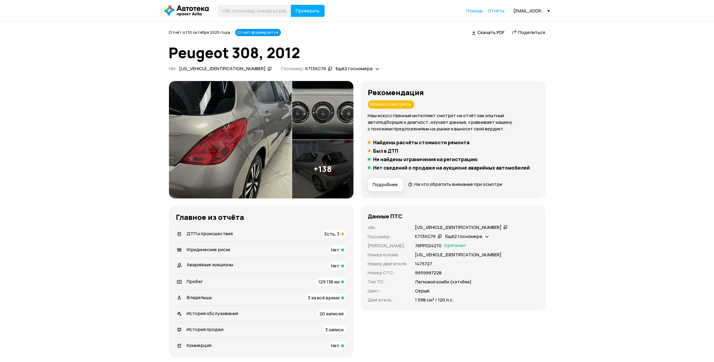  Describe the element at coordinates (455, 246) in the screenshot. I see `span: Оригинал` at that location.